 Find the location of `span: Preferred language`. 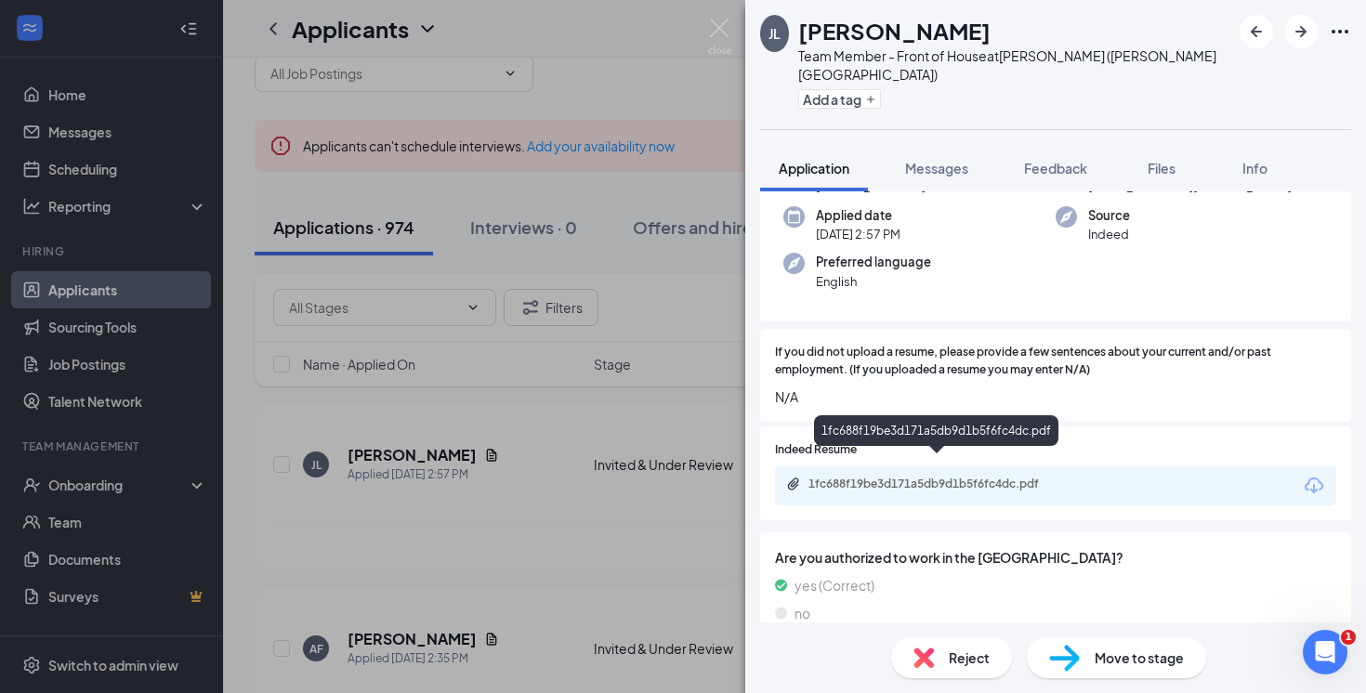

span: Preferred language is located at coordinates (874, 262).